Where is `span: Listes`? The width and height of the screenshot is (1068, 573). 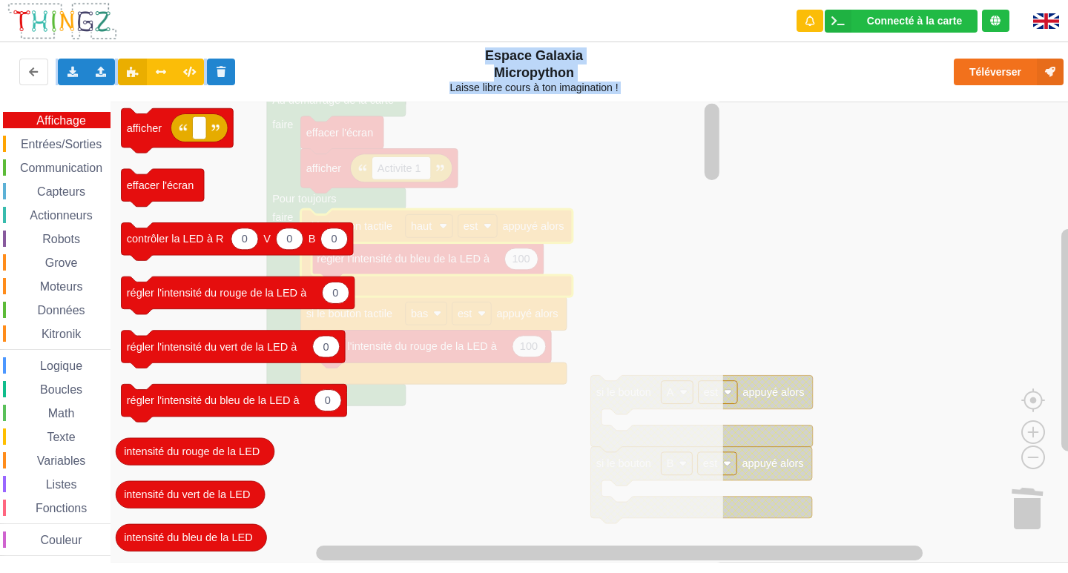 span: Listes is located at coordinates (62, 484).